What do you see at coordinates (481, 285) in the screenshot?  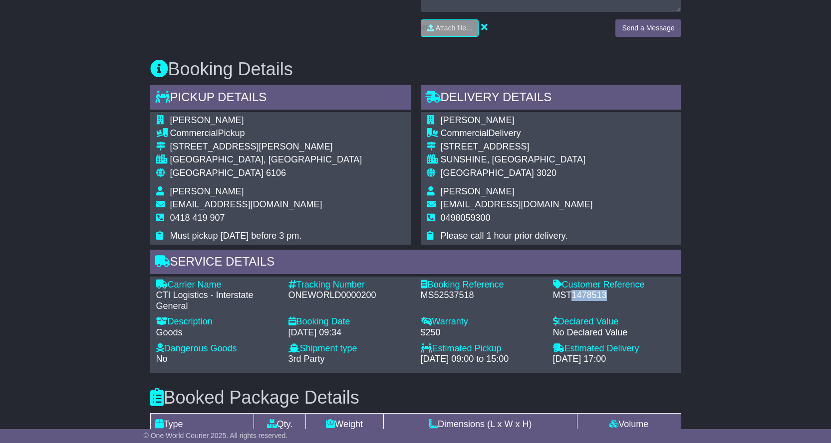 I see `div: Booking Reference` at bounding box center [481, 285].